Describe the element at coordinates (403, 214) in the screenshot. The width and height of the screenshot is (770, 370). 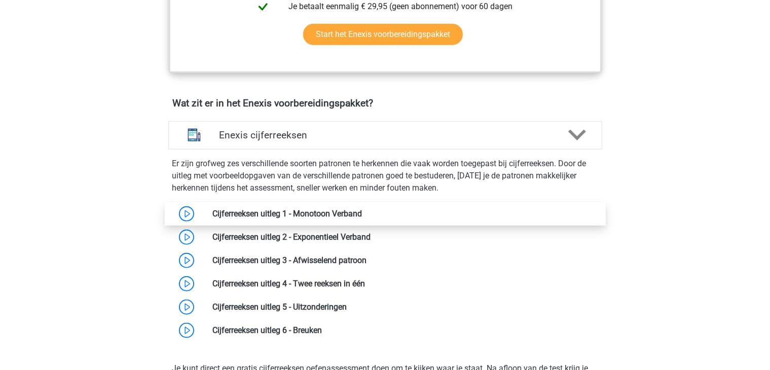
I see `div: Cijferreeksen uitleg 1 - Monotoon Verband` at that location.